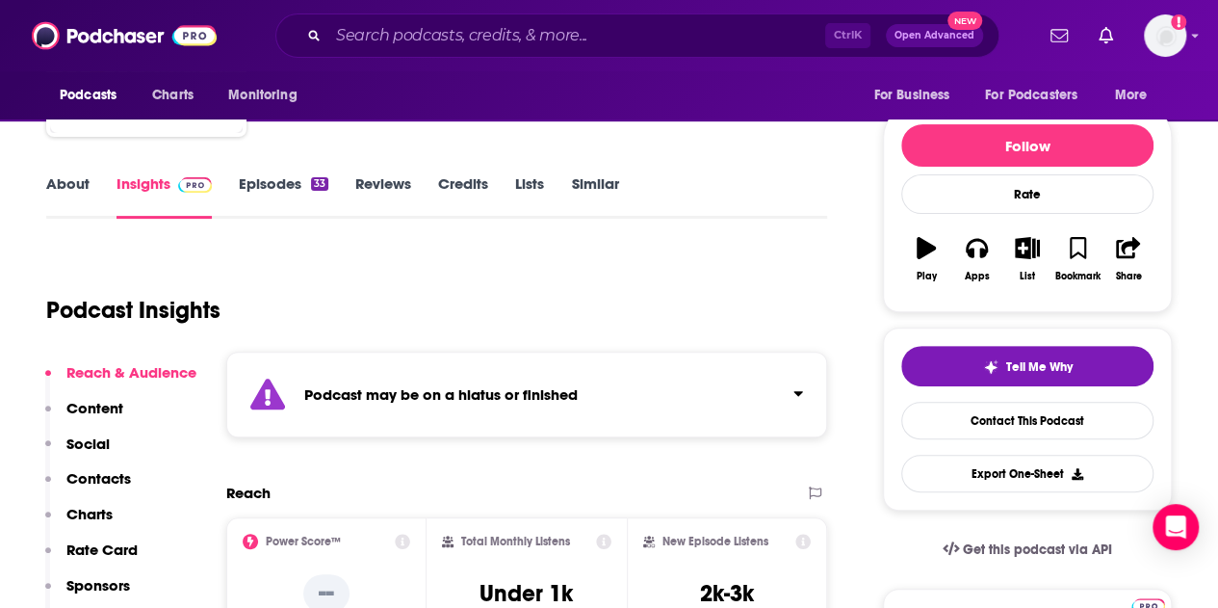 This screenshot has width=1218, height=608. I want to click on span: Open Advanced, so click(934, 36).